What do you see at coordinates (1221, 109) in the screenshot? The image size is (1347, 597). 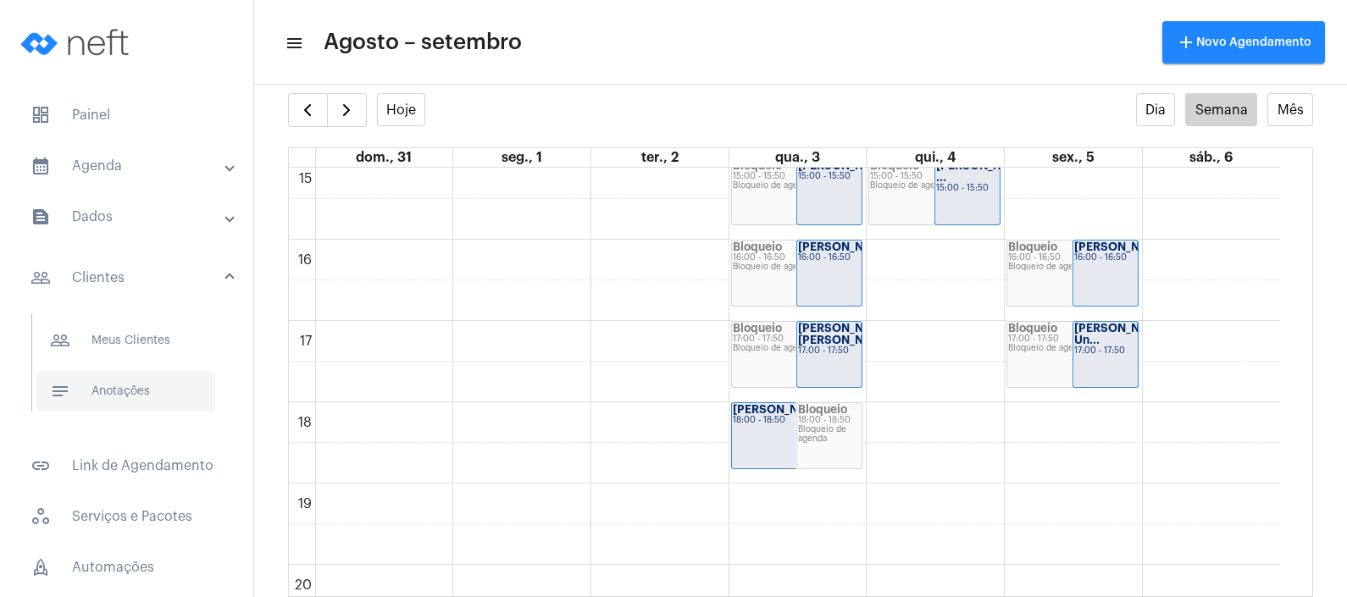 I see `button: Semana` at bounding box center [1221, 109].